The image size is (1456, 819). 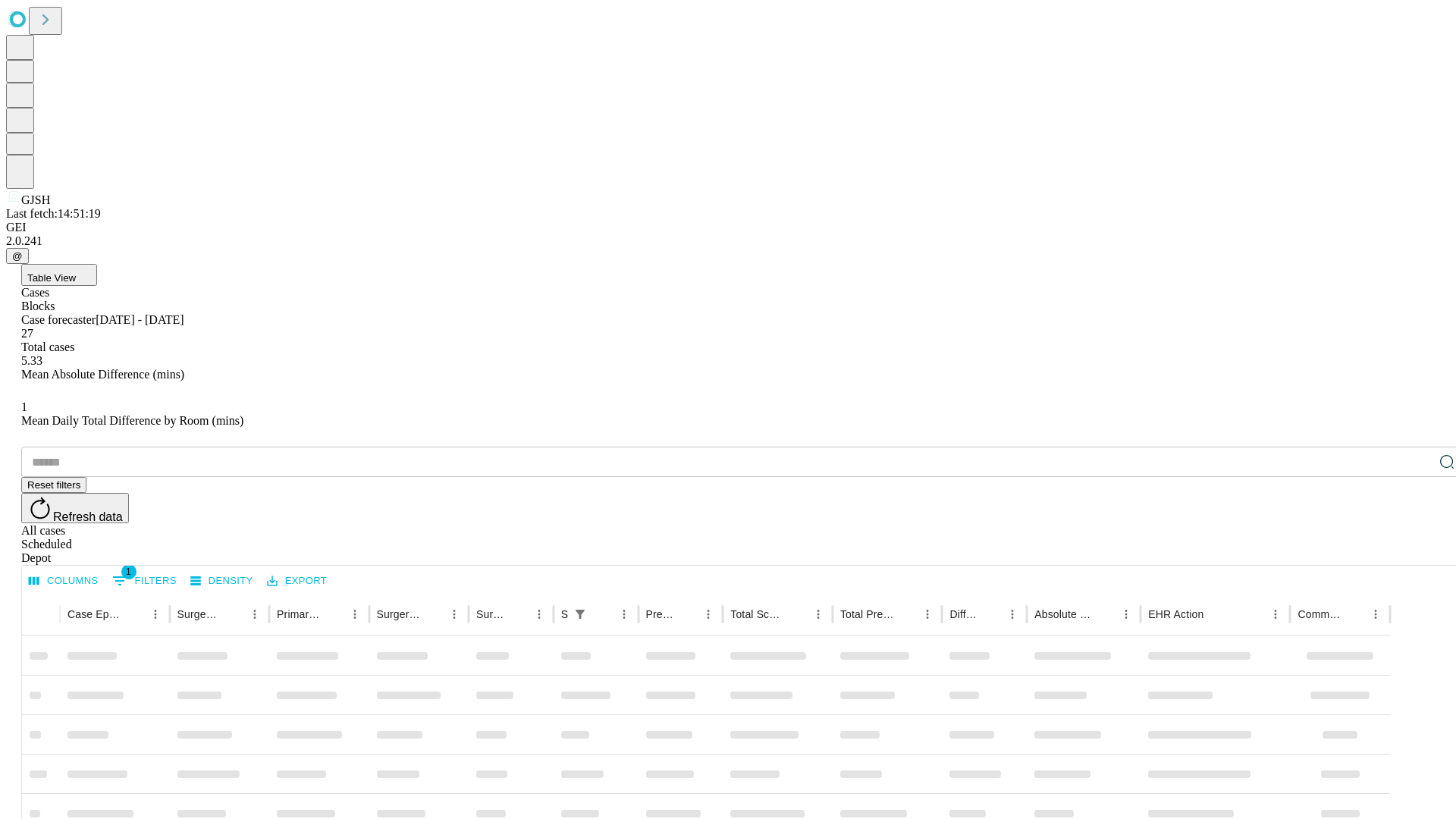 I want to click on div: Total Predicted Duration, so click(x=868, y=614).